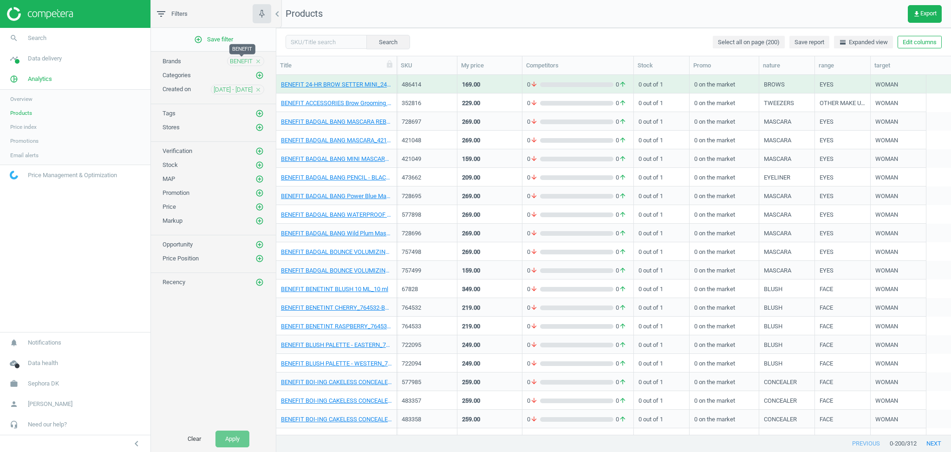 This screenshot has width=951, height=452. I want to click on a: BENEFIT BOI-ING CAKELESS CONCEALER 01_Teinte 1 (5 ml), so click(336, 400).